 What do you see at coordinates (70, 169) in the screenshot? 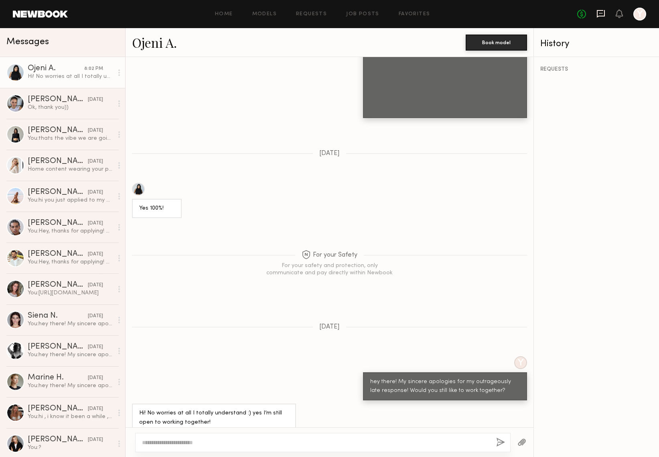
I see `div: Home content wearing your product UGC style` at bounding box center [70, 169].